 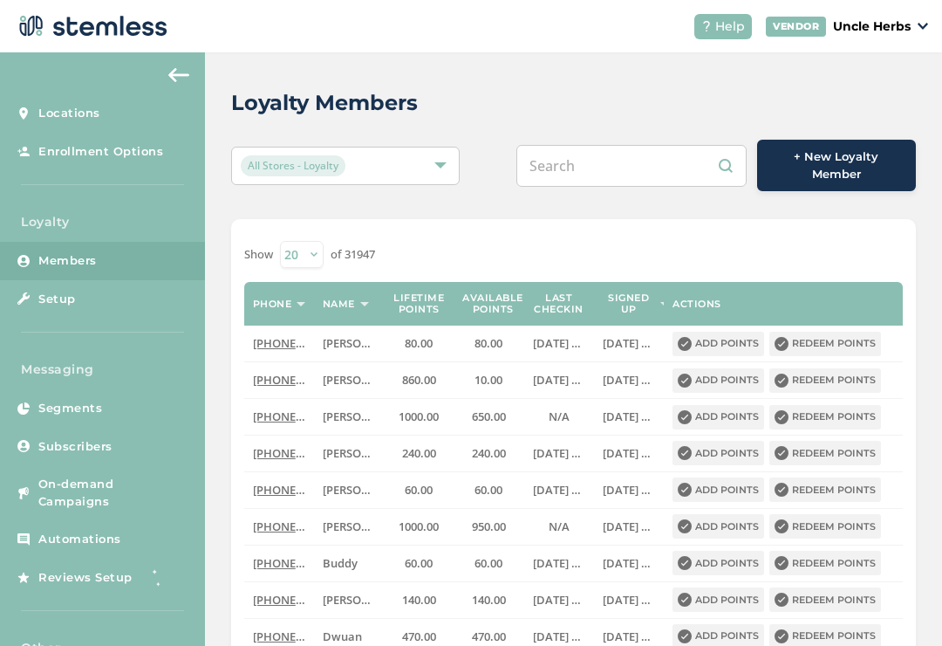 I want to click on label: Lifetime points, so click(x=419, y=304).